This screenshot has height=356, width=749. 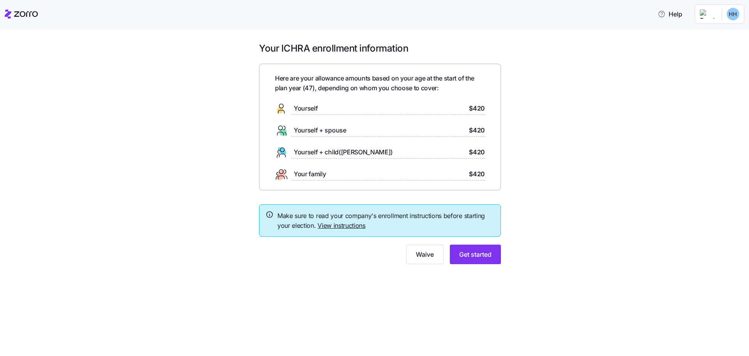 What do you see at coordinates (341, 225) in the screenshot?
I see `a: View instructions` at bounding box center [341, 225].